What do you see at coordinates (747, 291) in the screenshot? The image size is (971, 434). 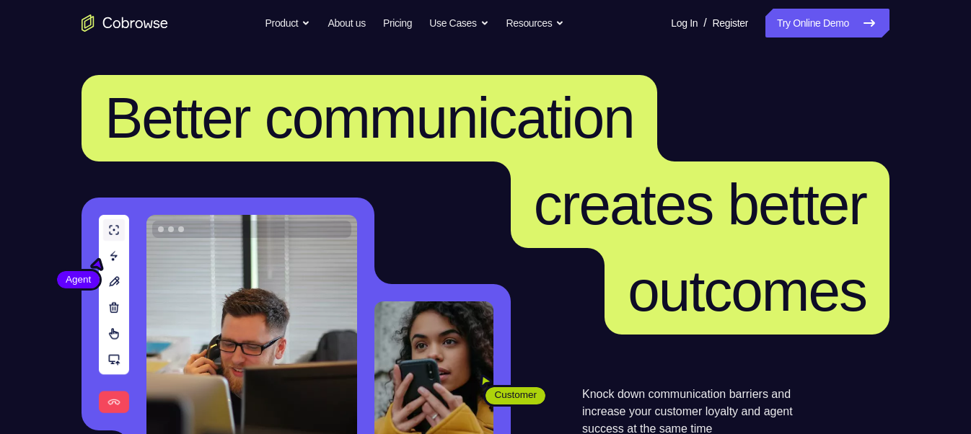 I see `span: outcomes` at bounding box center [747, 291].